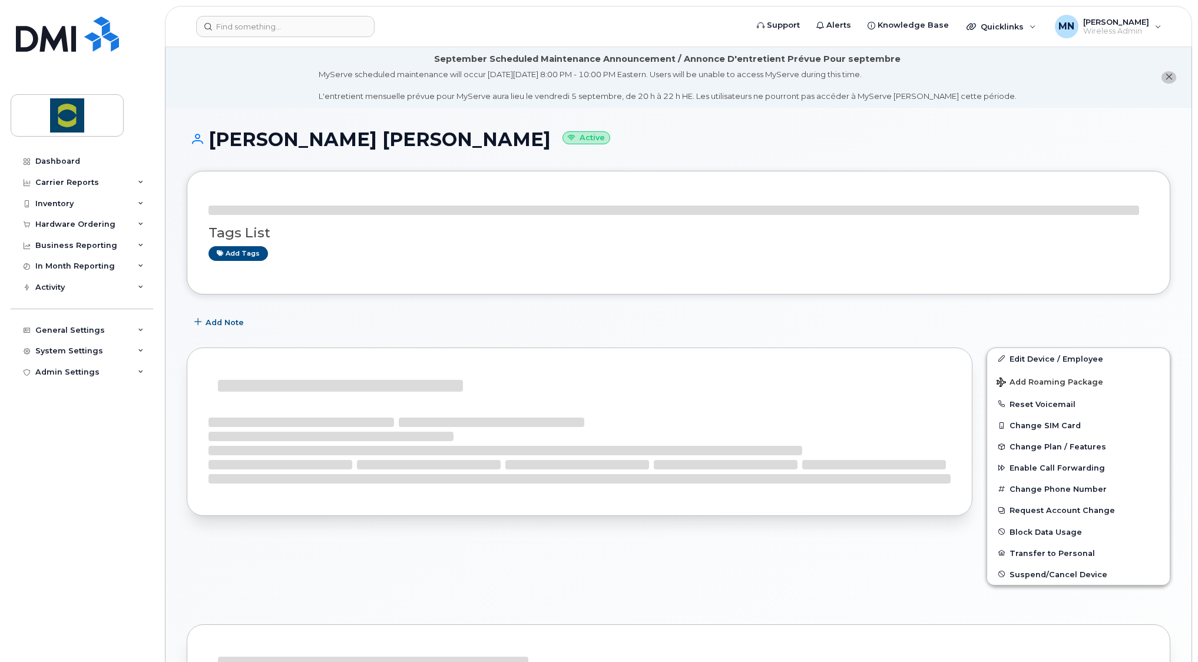 Image resolution: width=1198 pixels, height=662 pixels. What do you see at coordinates (1079, 510) in the screenshot?
I see `button: Request Account Change` at bounding box center [1079, 510].